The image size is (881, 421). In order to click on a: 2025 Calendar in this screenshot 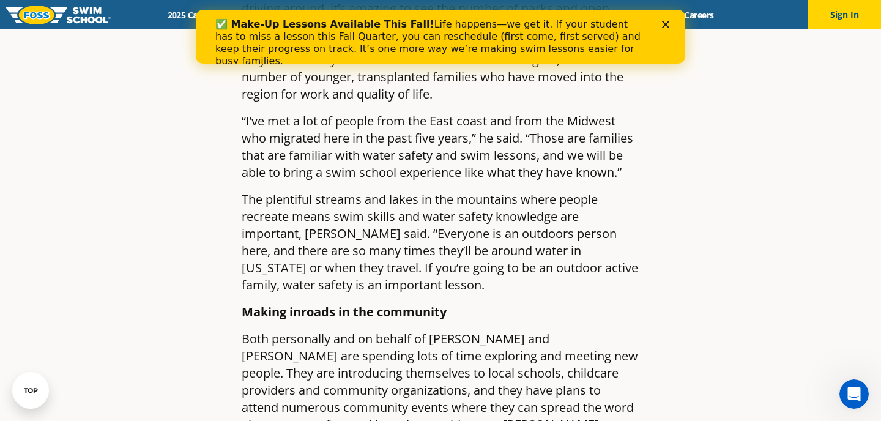, I will do `click(195, 15)`.